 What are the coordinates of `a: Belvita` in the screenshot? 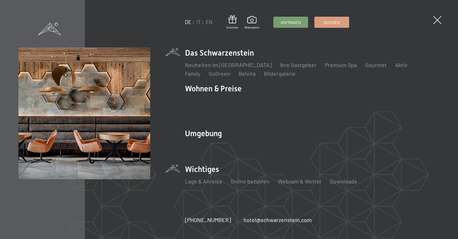 It's located at (247, 73).